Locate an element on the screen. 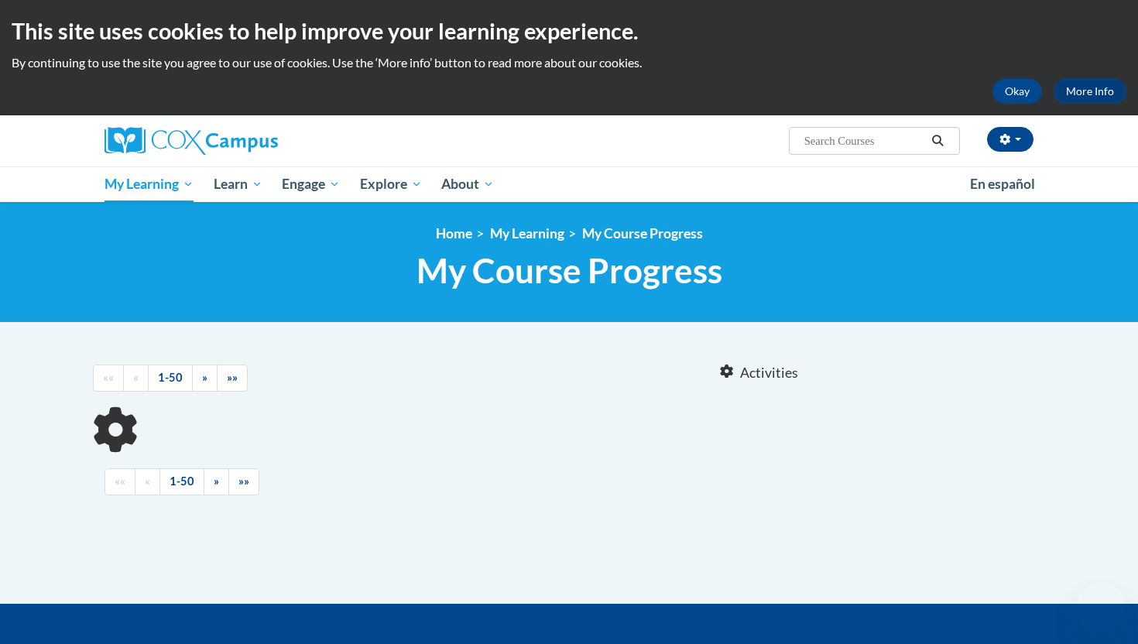  a: Engage is located at coordinates (310, 184).